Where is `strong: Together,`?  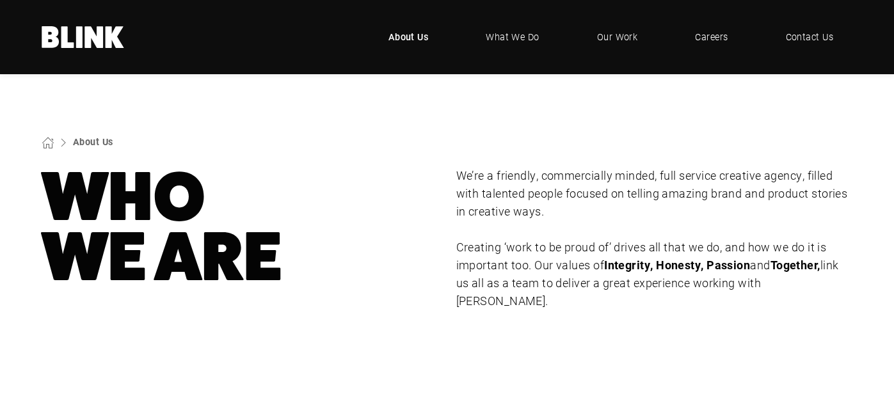 strong: Together, is located at coordinates (795, 265).